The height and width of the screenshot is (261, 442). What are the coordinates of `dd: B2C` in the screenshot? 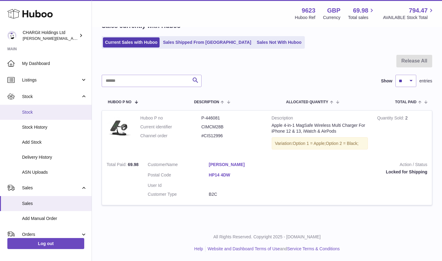 It's located at (239, 194).